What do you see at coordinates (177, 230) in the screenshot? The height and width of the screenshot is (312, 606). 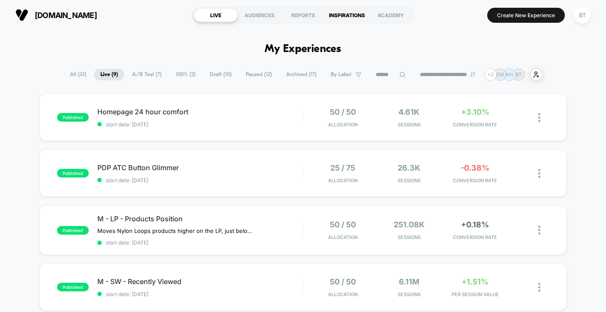 I see `span: Moves Nylon Loops products higher on the LP, just below PFAS-free section` at bounding box center [177, 230].